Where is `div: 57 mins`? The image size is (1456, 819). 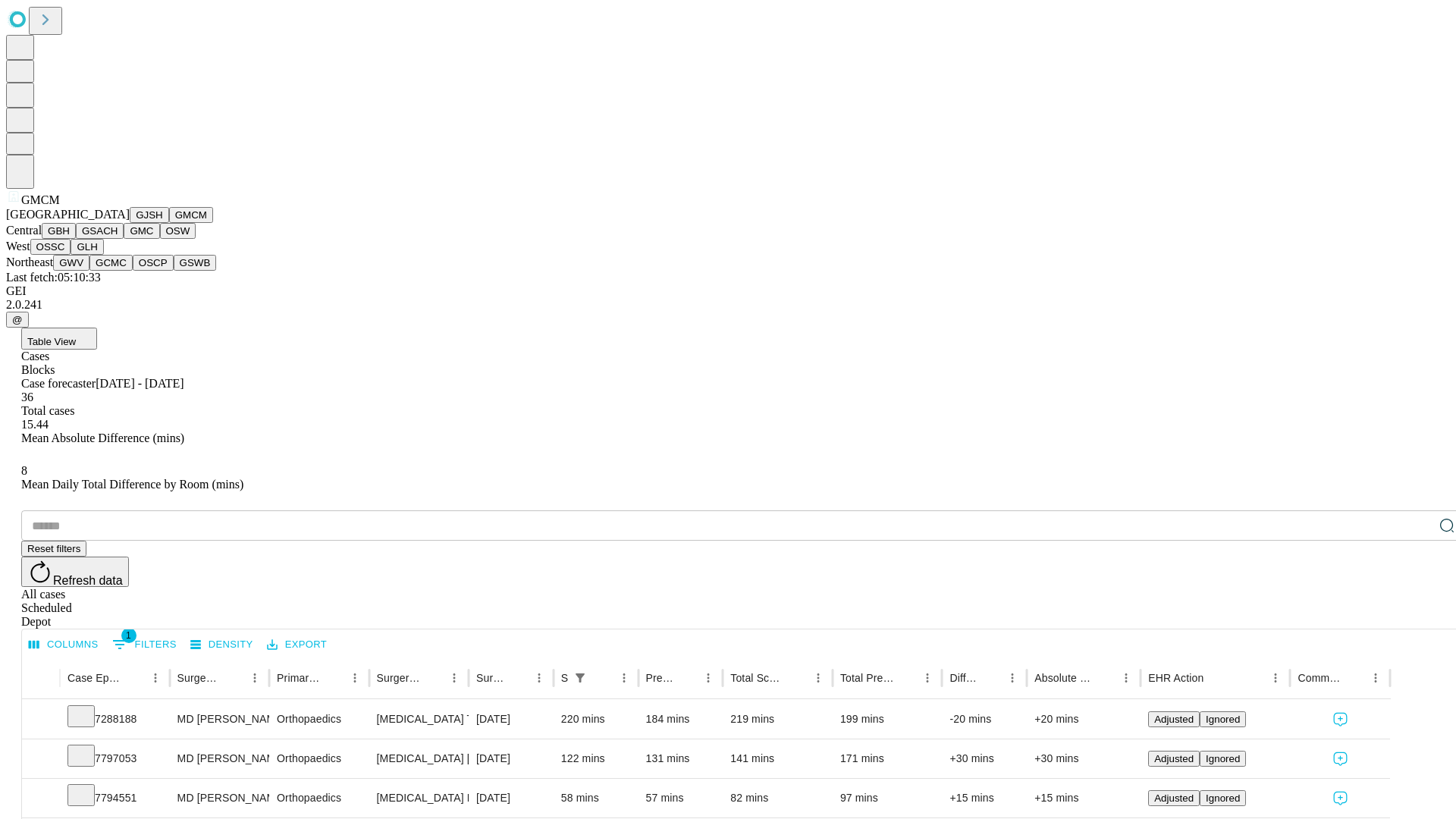
div: 57 mins is located at coordinates (681, 798).